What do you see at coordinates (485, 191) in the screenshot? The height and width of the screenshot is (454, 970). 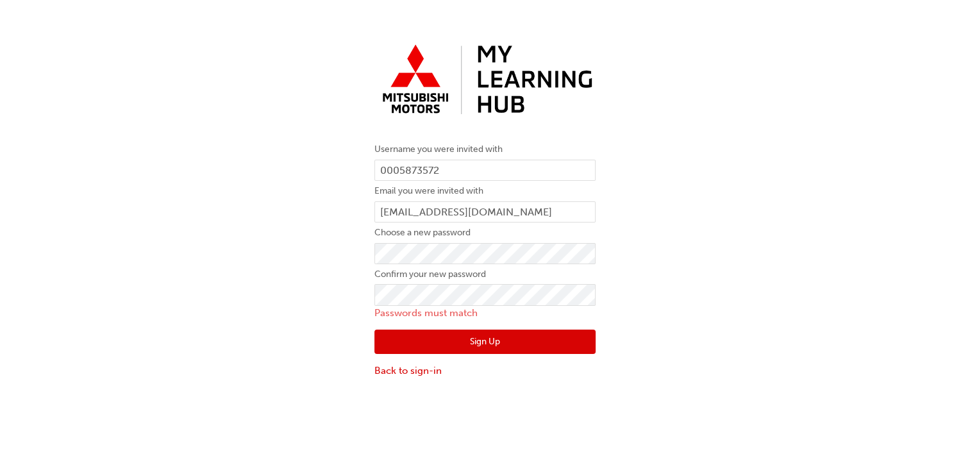 I see `label: Email you were invited with` at bounding box center [485, 191].